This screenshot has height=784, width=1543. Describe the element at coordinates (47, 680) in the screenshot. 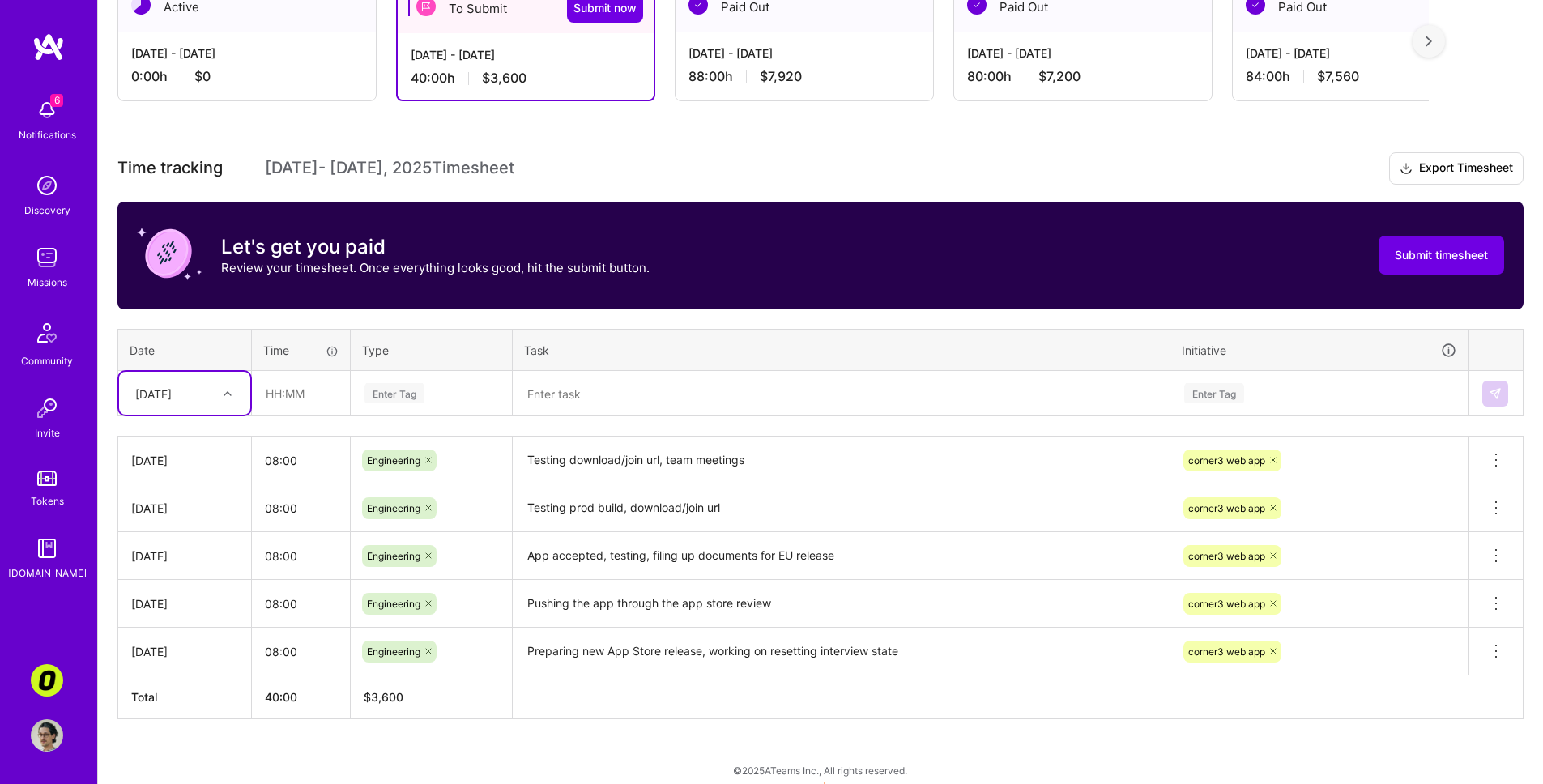

I see `a: Corner3: Building an AI User Researcher` at that location.